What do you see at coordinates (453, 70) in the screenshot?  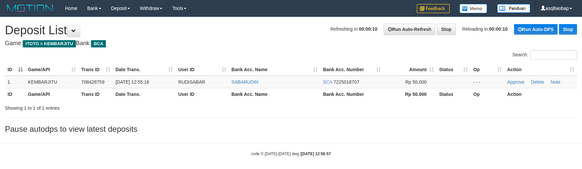 I see `th: Status: activate to sort column ascending` at bounding box center [453, 70].